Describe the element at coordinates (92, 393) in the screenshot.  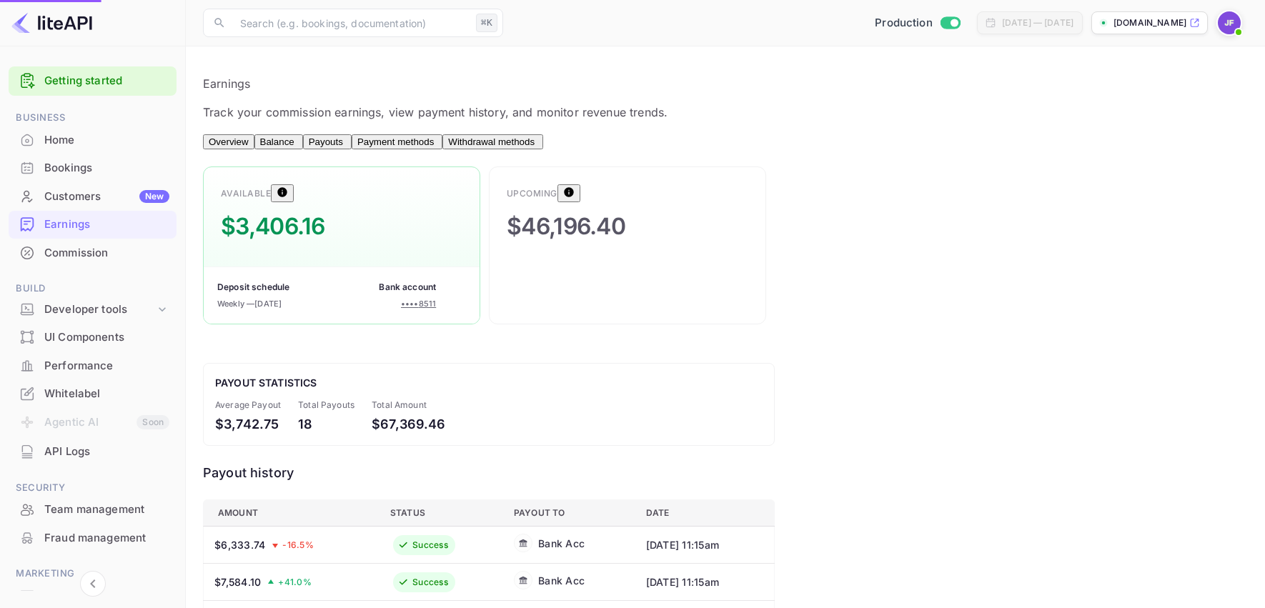
I see `a: Whitelabel` at that location.